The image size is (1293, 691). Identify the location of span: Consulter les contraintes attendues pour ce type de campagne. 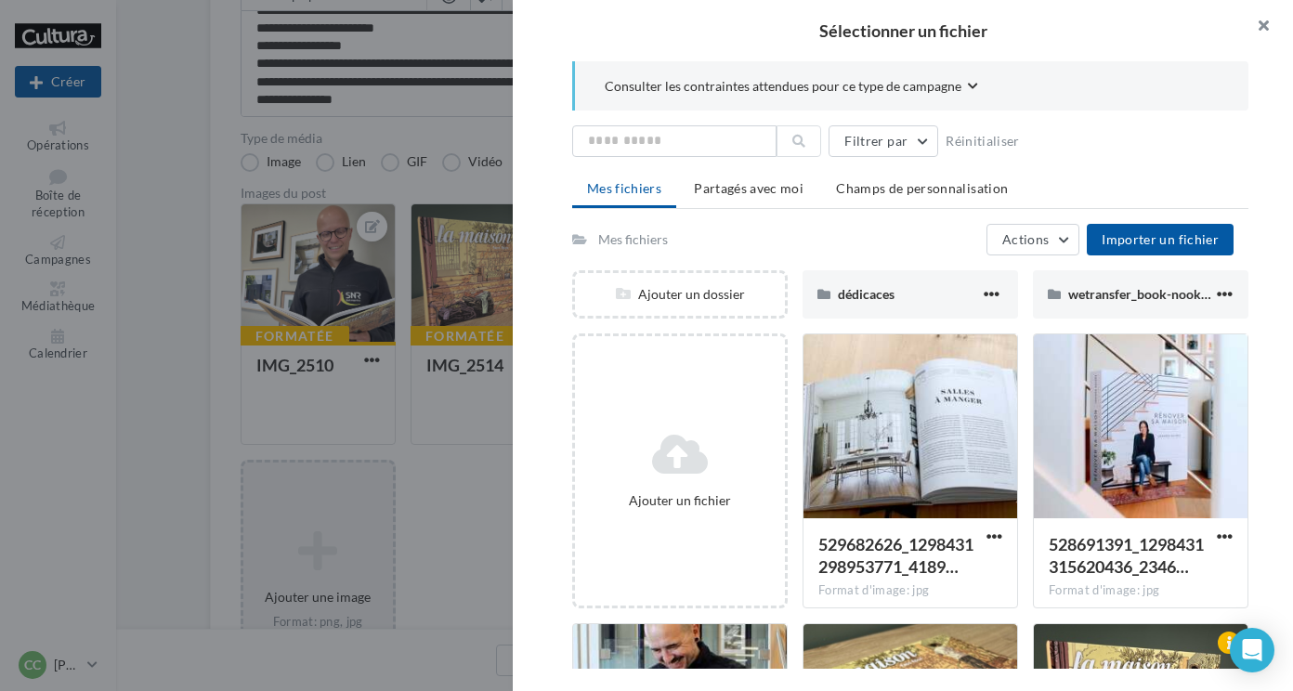
(783, 86).